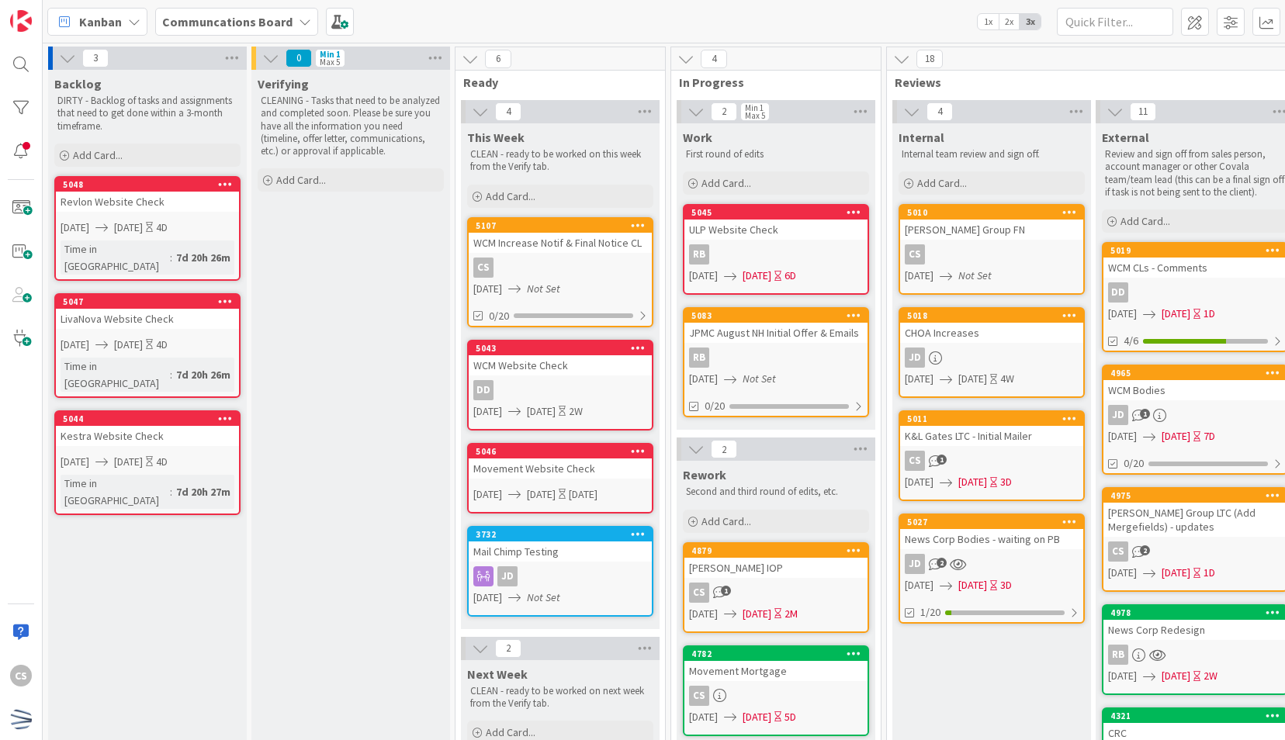 The image size is (1285, 740). I want to click on div: 5107, so click(563, 226).